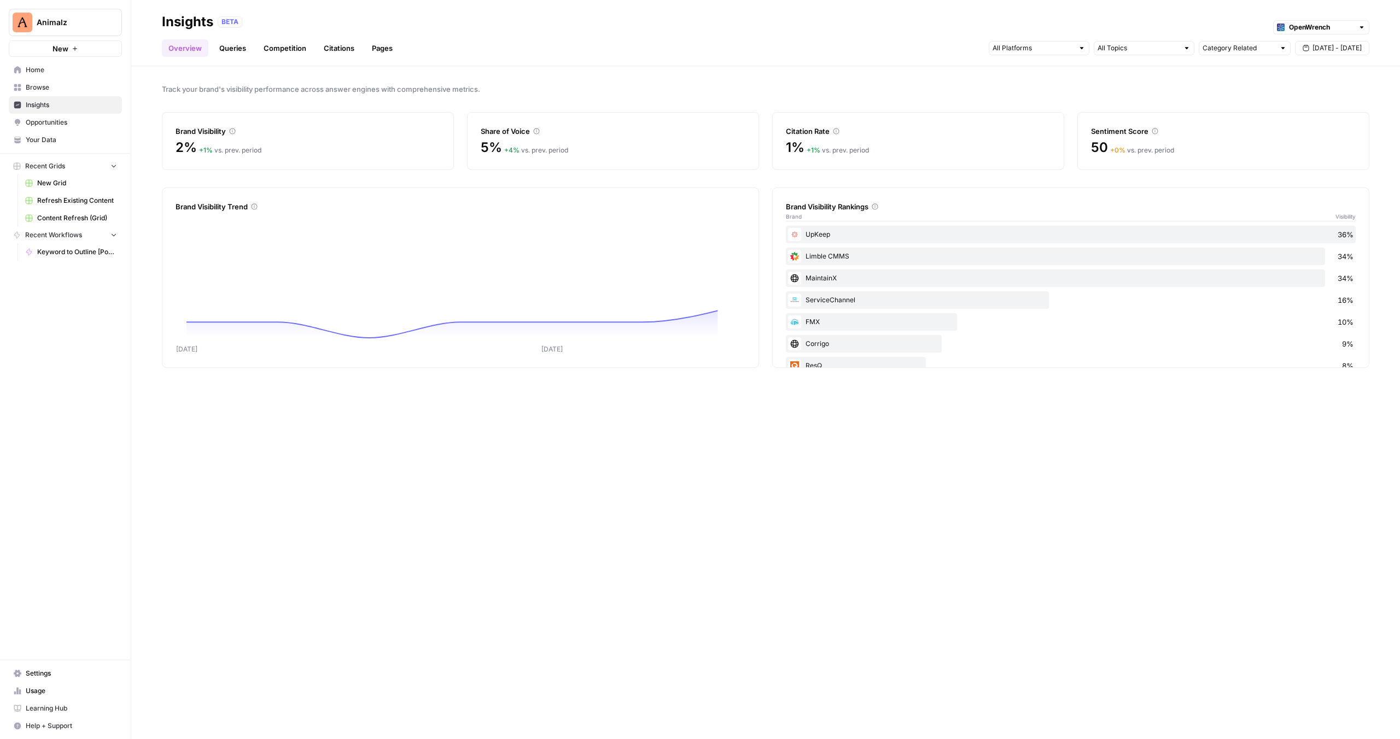 The height and width of the screenshot is (739, 1400). Describe the element at coordinates (65, 87) in the screenshot. I see `a: Browse` at that location.